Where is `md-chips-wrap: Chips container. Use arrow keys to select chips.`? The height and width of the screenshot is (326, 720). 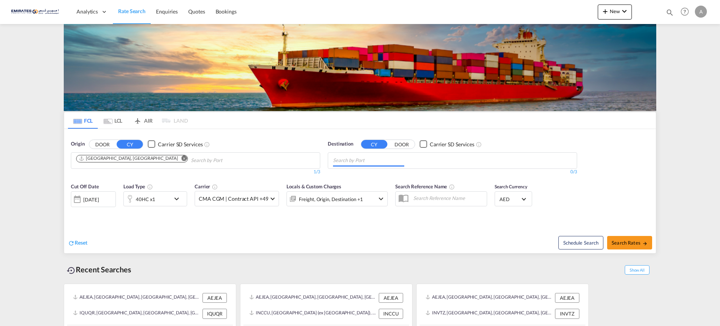
md-chips-wrap: Chips container. Use arrow keys to select chips. is located at coordinates (170, 159).